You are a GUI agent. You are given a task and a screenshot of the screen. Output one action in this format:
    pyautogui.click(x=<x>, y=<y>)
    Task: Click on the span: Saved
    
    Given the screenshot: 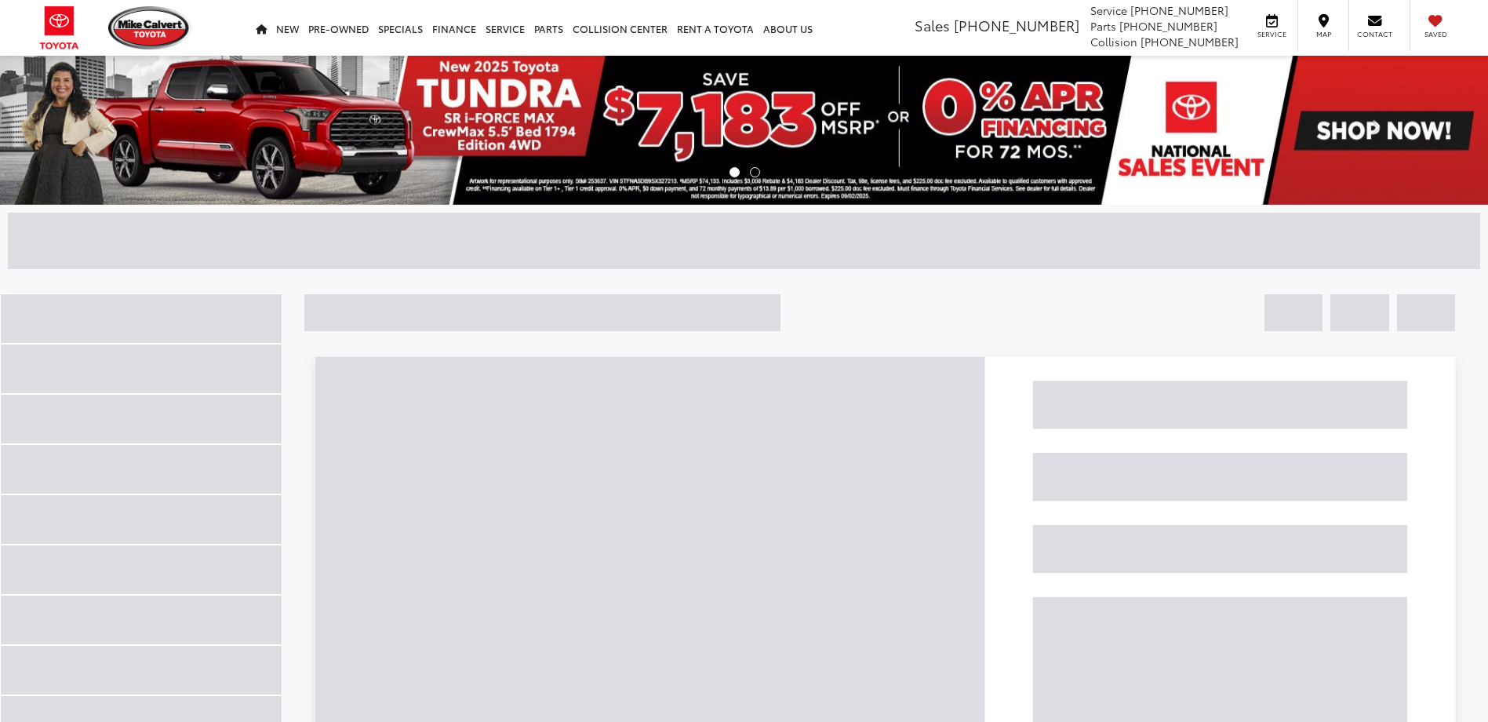 What is the action you would take?
    pyautogui.click(x=1436, y=34)
    